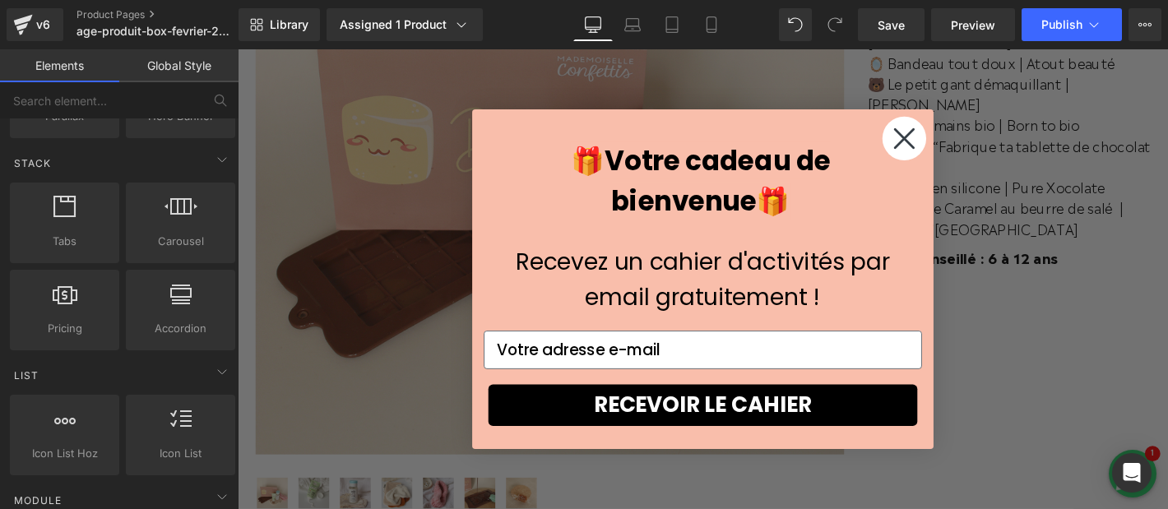 The height and width of the screenshot is (509, 1168). I want to click on a: Product Pages, so click(170, 15).